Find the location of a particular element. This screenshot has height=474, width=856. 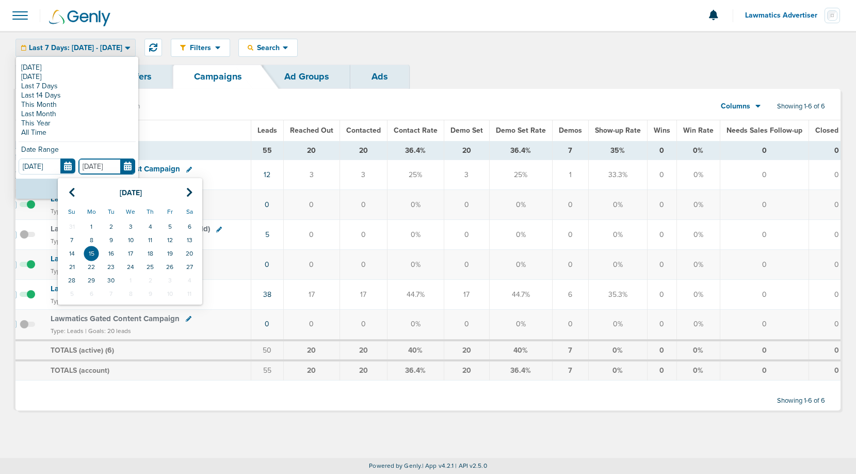

td: 27 is located at coordinates (189, 267).